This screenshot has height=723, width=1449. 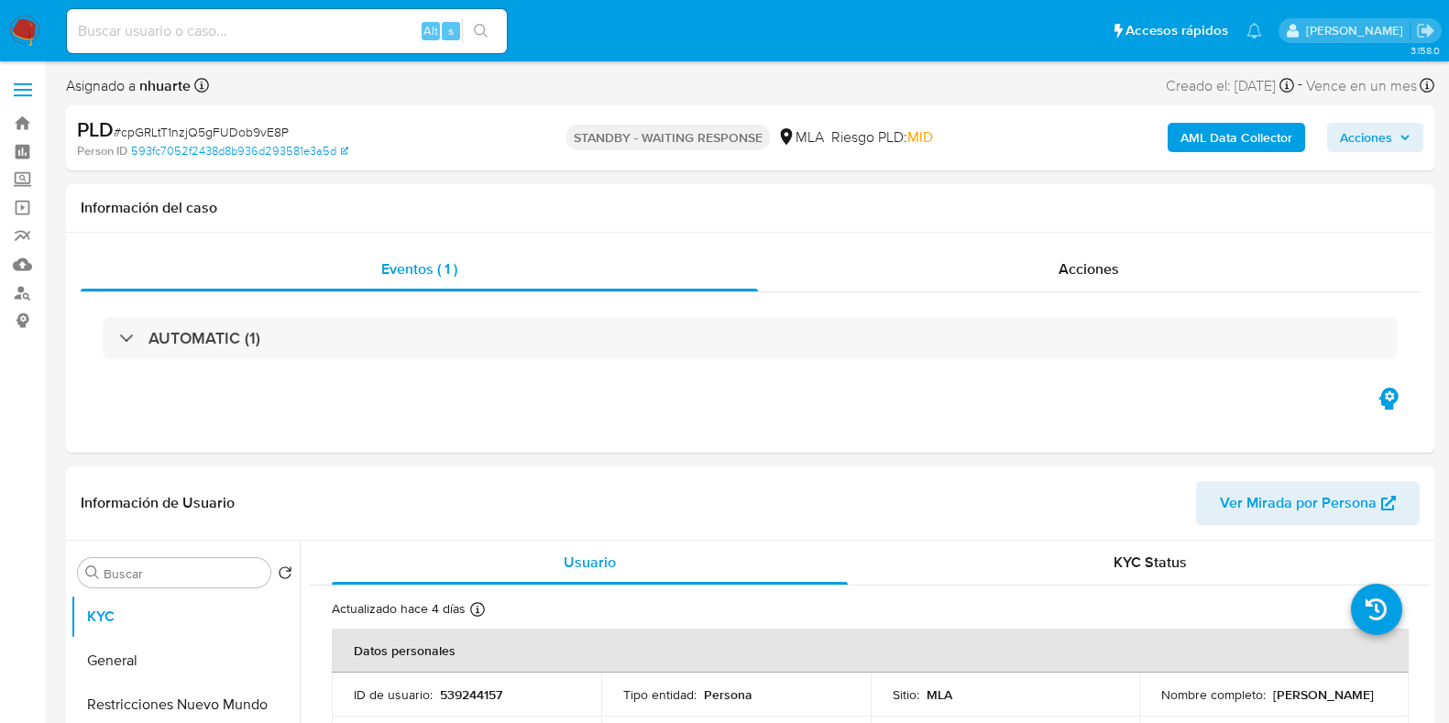 I want to click on th: Datos personales, so click(x=870, y=651).